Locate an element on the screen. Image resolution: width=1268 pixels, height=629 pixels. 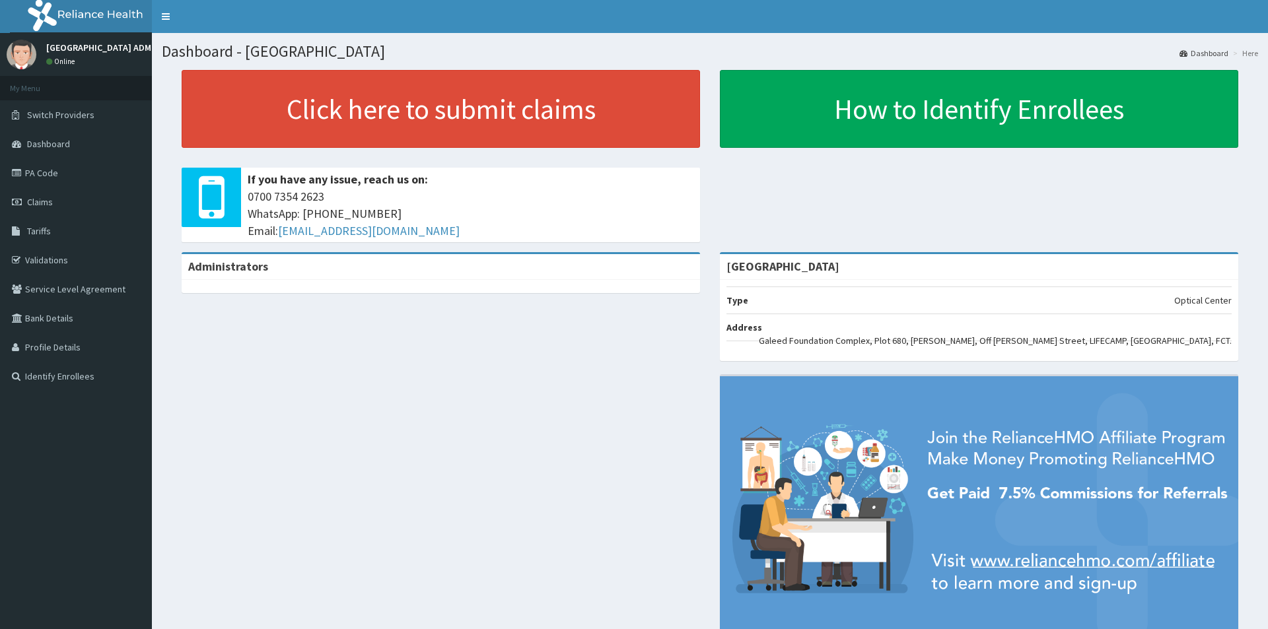
img: User Image is located at coordinates (21, 54).